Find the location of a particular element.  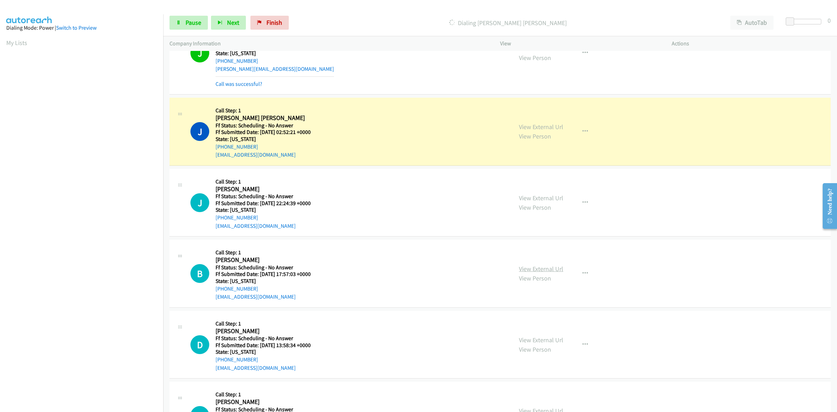

a: Finish is located at coordinates (270, 23).